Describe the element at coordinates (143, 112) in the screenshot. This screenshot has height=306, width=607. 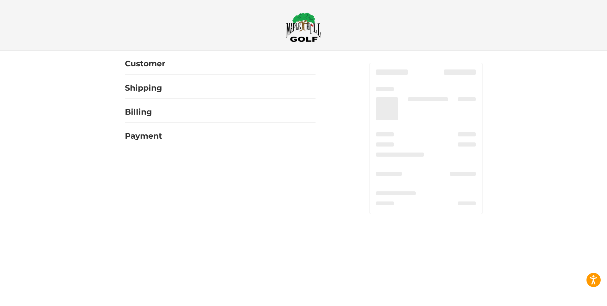
I see `h2: Billing` at that location.